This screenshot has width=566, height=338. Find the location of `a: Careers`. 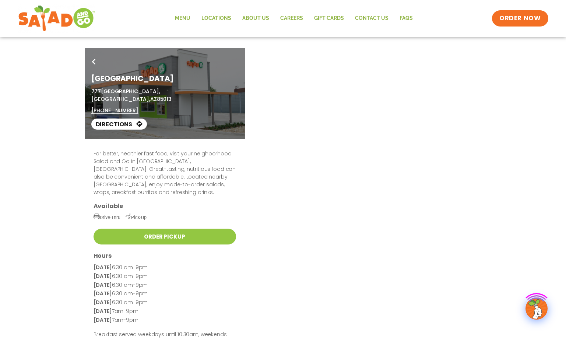

a: Careers is located at coordinates (291, 18).